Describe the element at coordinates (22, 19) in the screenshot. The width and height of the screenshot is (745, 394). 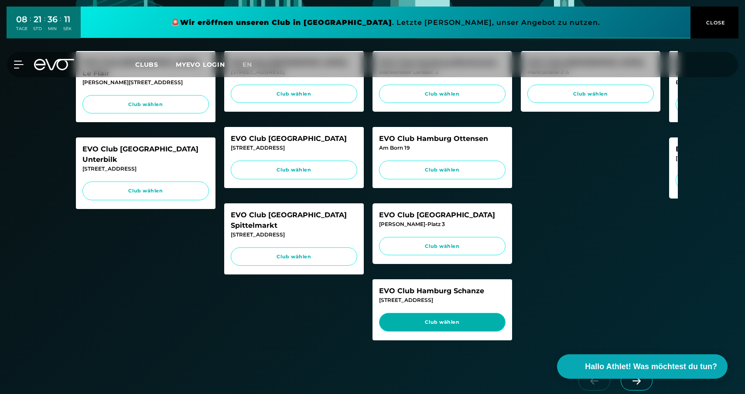
I see `div: 08` at that location.